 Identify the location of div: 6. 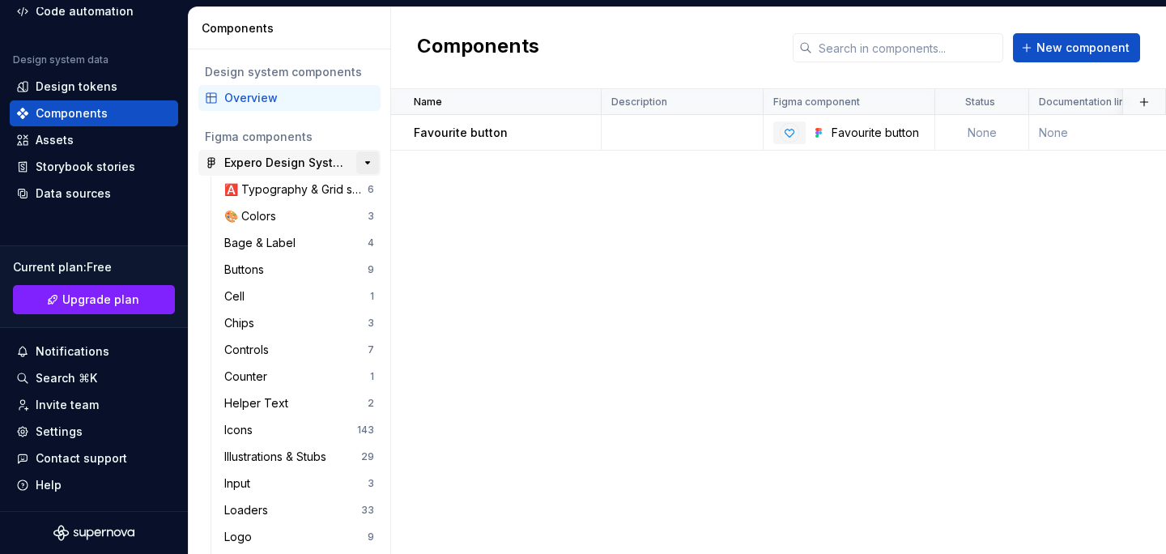
(371, 189).